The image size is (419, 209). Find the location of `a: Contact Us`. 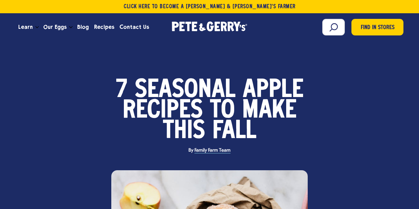

a: Contact Us is located at coordinates (134, 27).